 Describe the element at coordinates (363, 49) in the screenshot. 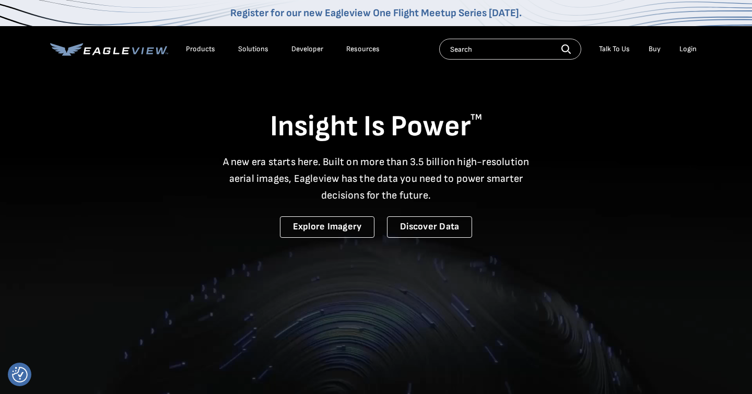

I see `div: Resources` at that location.